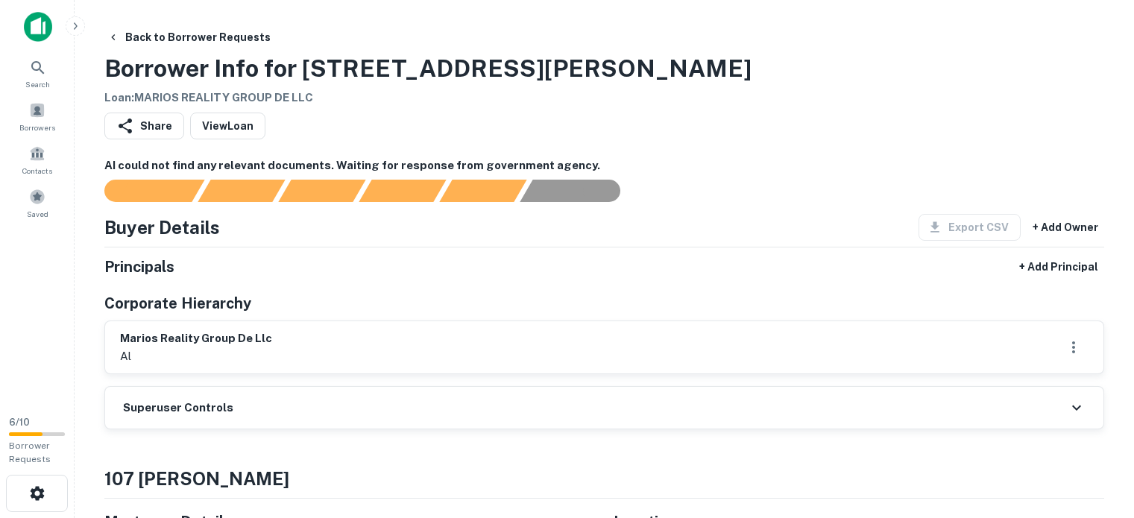 The image size is (1134, 518). Describe the element at coordinates (241, 191) in the screenshot. I see `div: Your request is received and processing...` at that location.